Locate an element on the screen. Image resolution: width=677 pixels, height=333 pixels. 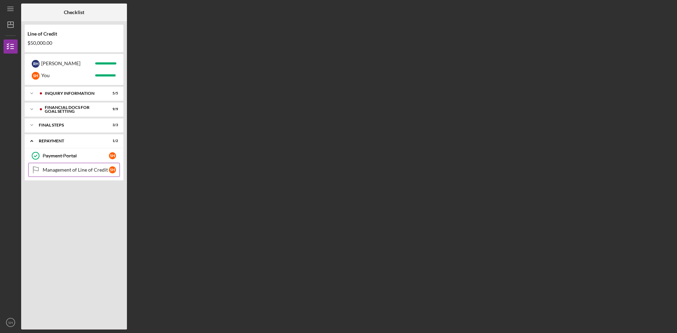
div: You is located at coordinates (68, 75).